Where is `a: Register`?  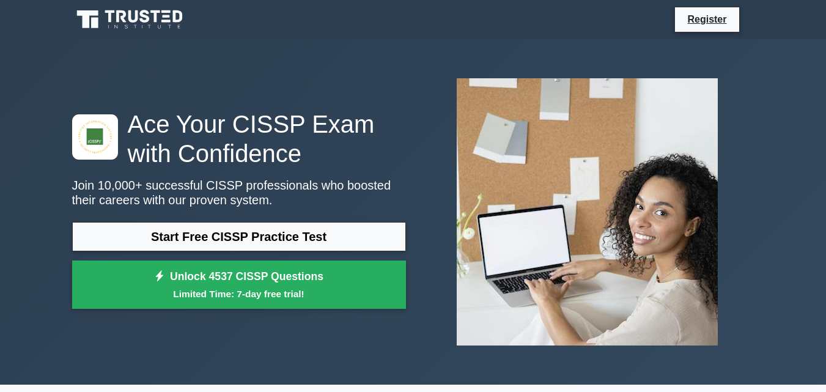 a: Register is located at coordinates (707, 19).